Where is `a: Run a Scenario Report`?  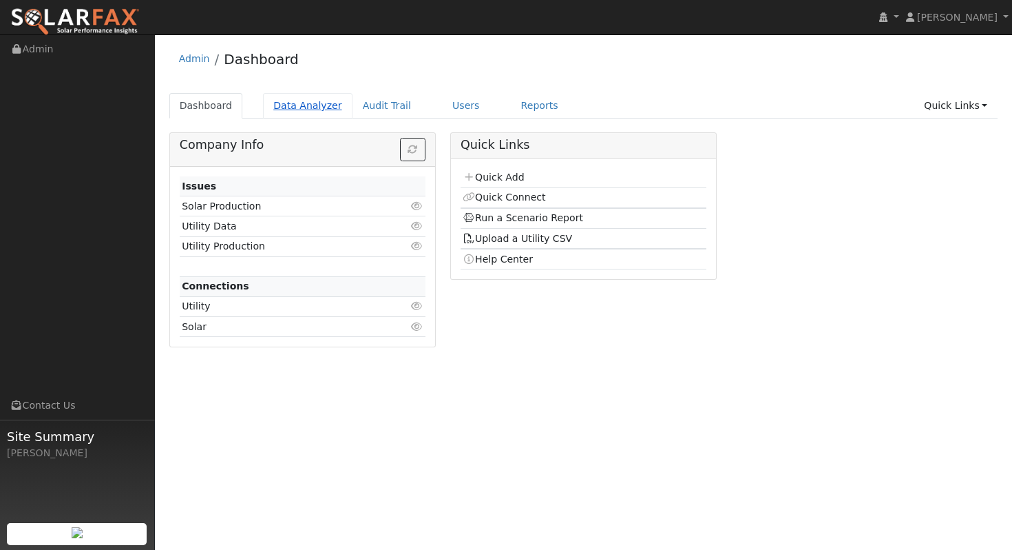 a: Run a Scenario Report is located at coordinates (523, 218).